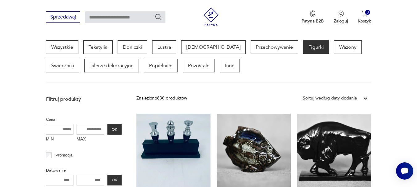 The width and height of the screenshot is (417, 187). Describe the element at coordinates (340, 14) in the screenshot. I see `img: Ikonka użytkownika` at that location.